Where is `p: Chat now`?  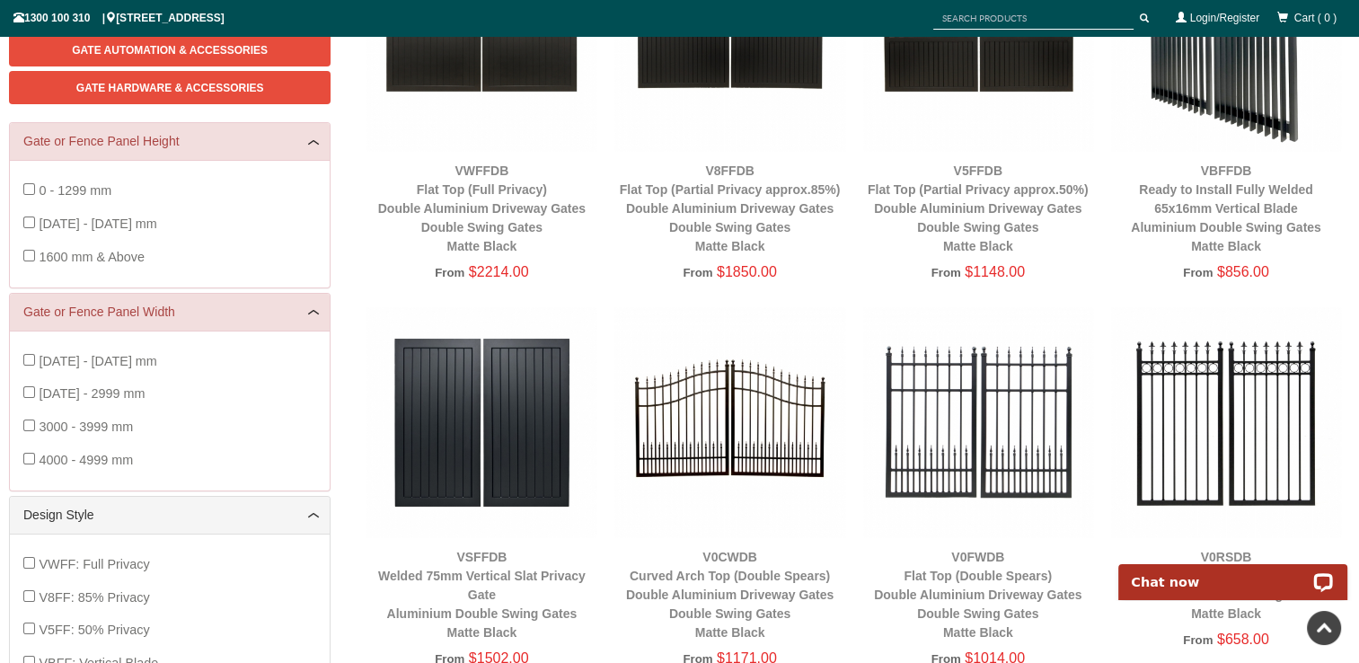
p: Chat now is located at coordinates (114, 39).